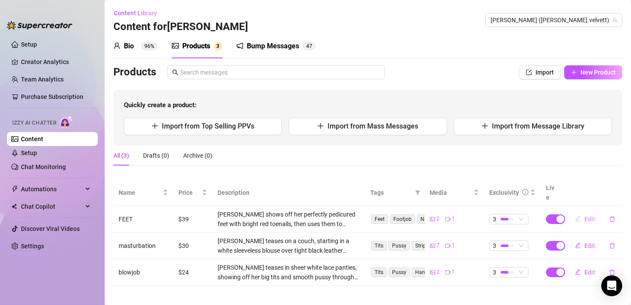  Describe the element at coordinates (189, 193) in the screenshot. I see `span: Price` at that location.